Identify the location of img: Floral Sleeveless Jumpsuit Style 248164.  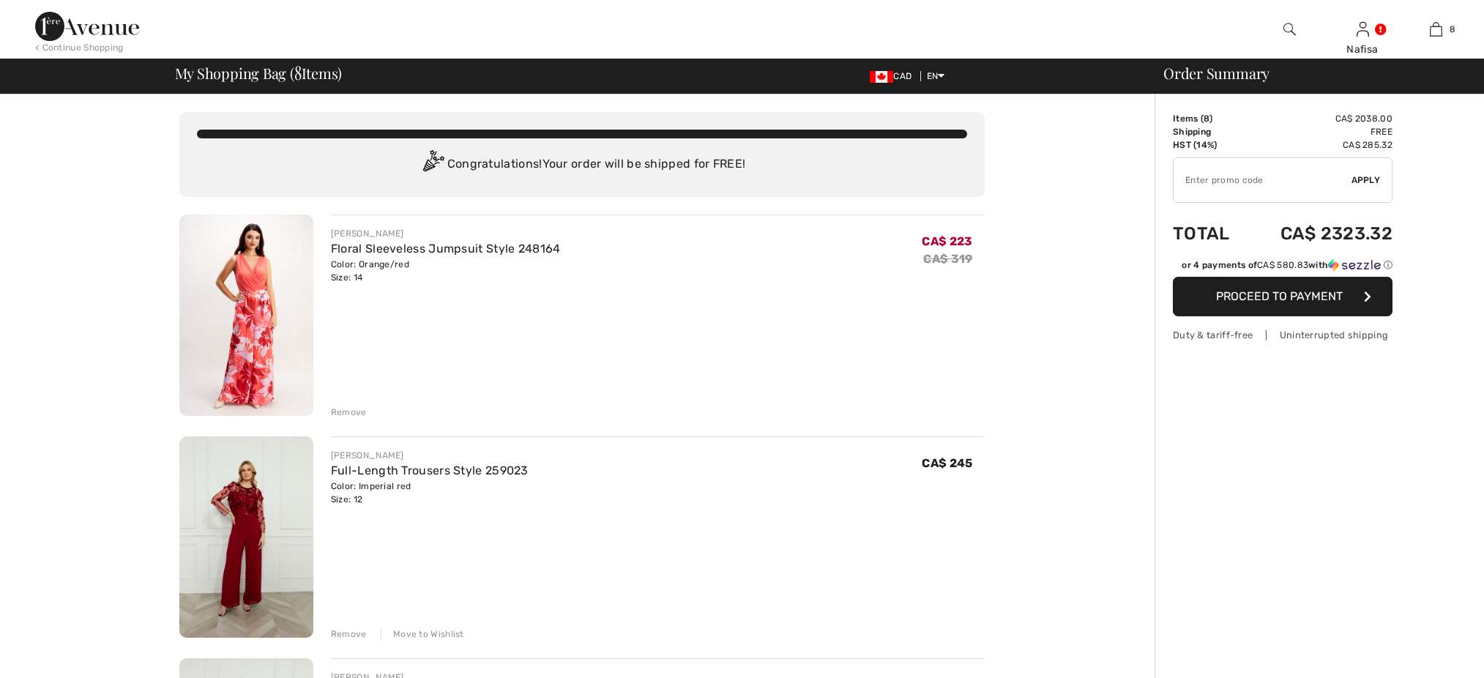
(246, 315).